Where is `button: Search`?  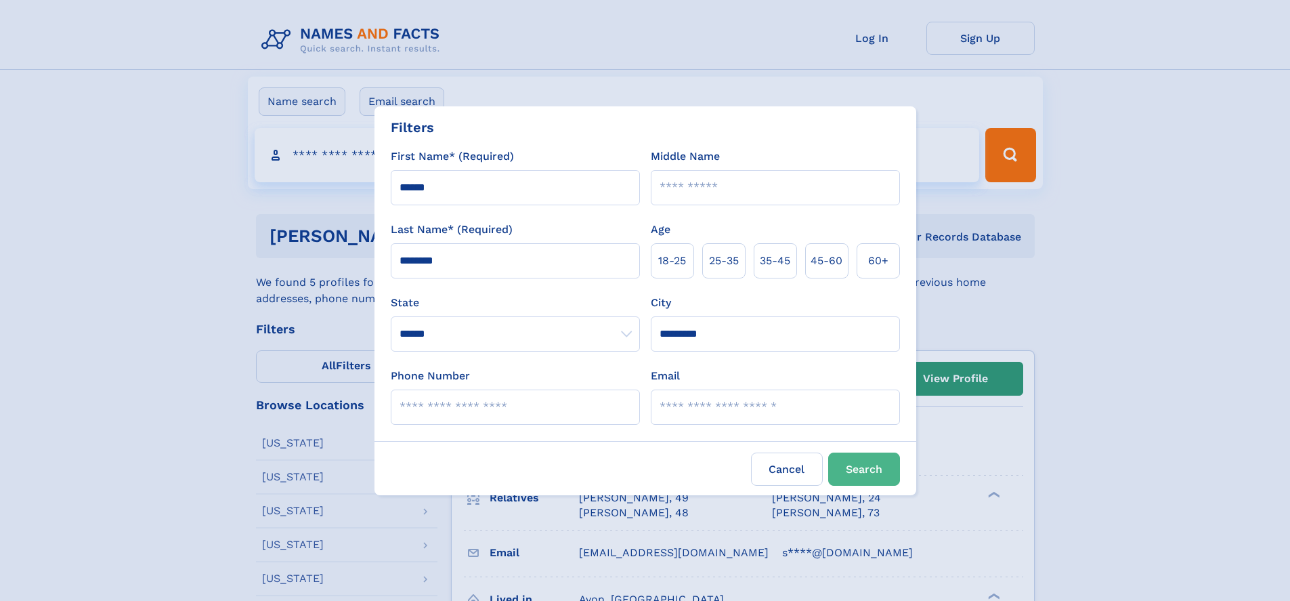
button: Search is located at coordinates (864, 469).